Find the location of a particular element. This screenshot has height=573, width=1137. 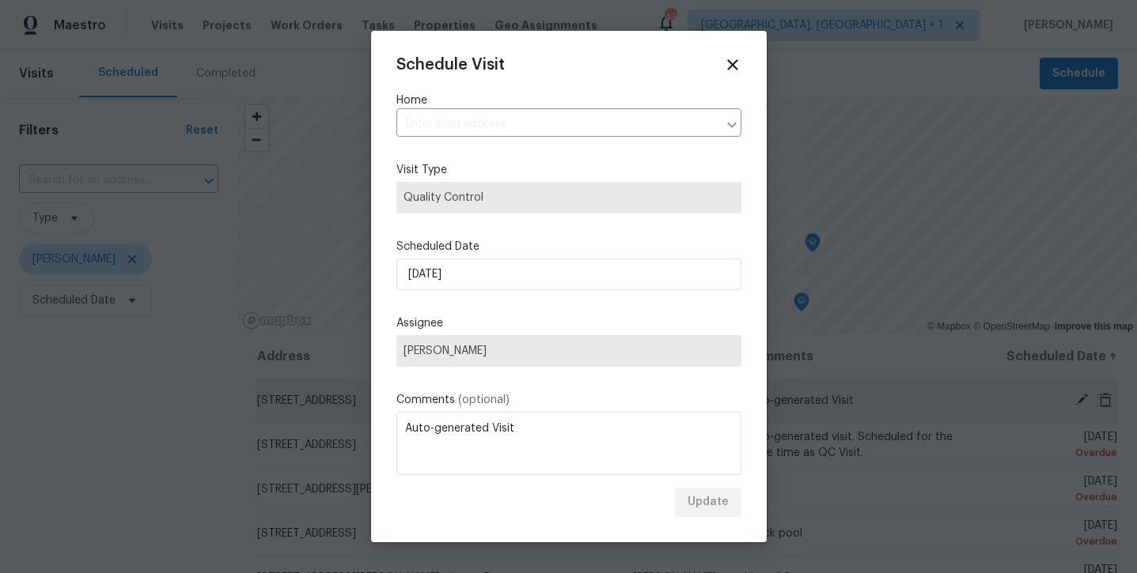

label: Scheduled Date is located at coordinates (569, 247).